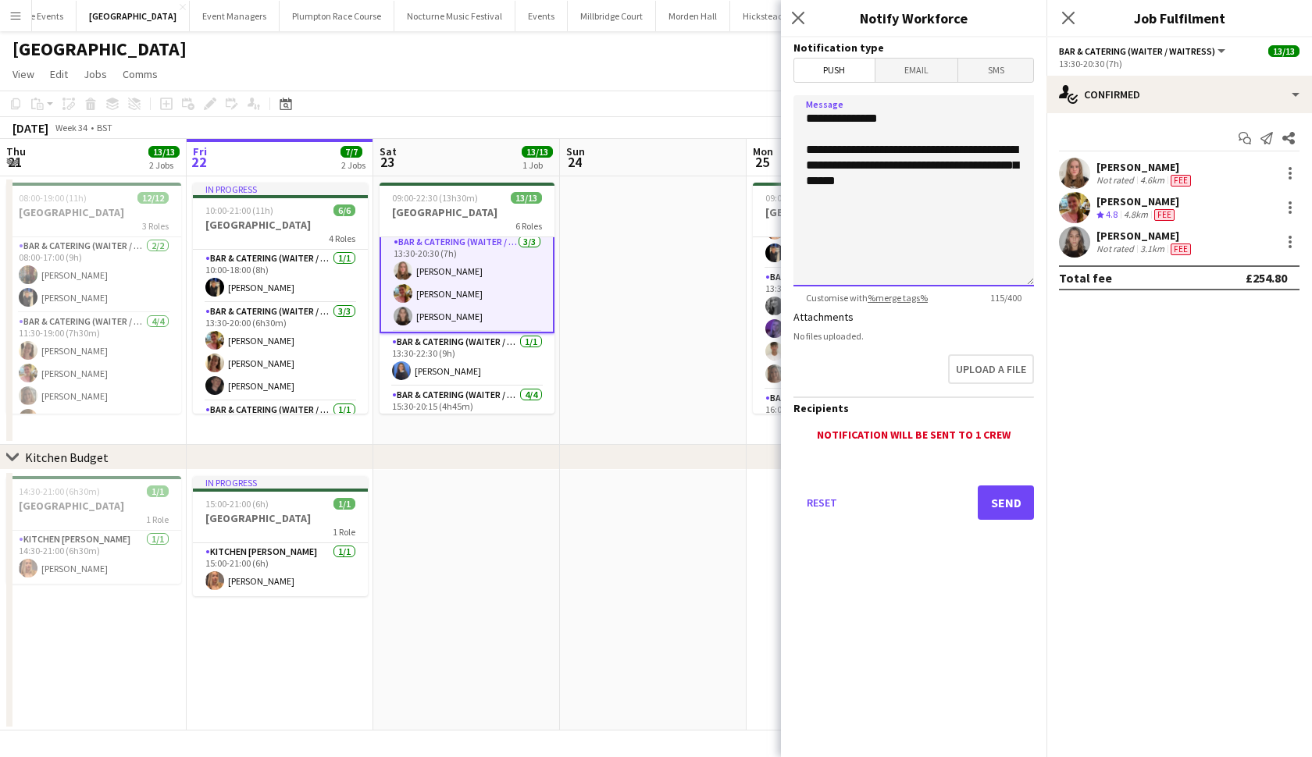  I want to click on div: Confirmed, so click(1179, 94).